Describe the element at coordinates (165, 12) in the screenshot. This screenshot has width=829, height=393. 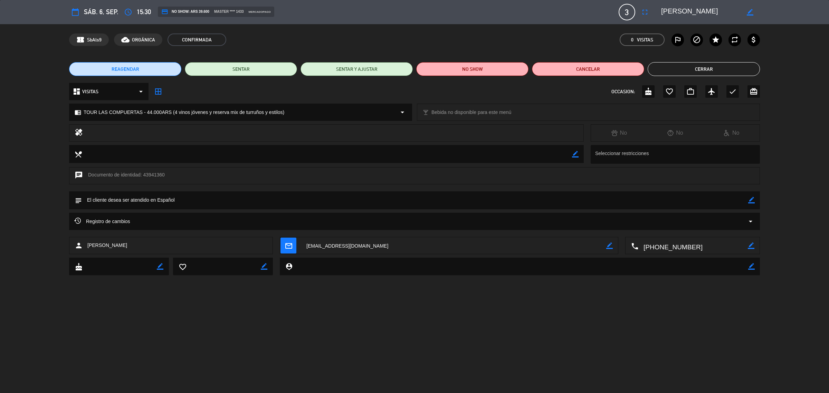
I see `i: credit_card` at that location.